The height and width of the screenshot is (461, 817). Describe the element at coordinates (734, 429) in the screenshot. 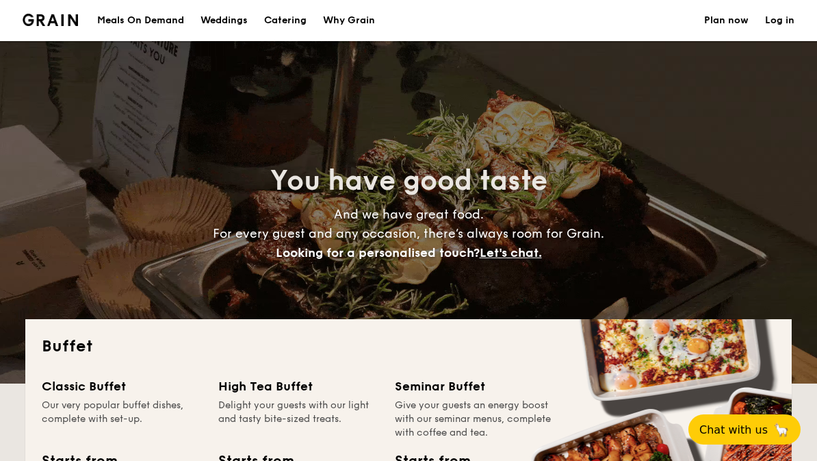

I see `span: Chat with us` at that location.